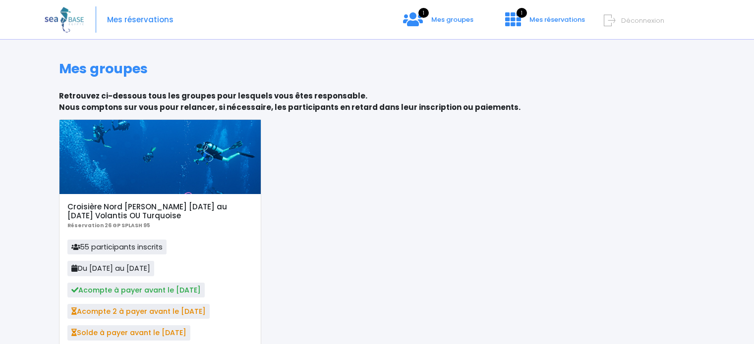  What do you see at coordinates (642, 20) in the screenshot?
I see `span: Déconnexion` at bounding box center [642, 20].